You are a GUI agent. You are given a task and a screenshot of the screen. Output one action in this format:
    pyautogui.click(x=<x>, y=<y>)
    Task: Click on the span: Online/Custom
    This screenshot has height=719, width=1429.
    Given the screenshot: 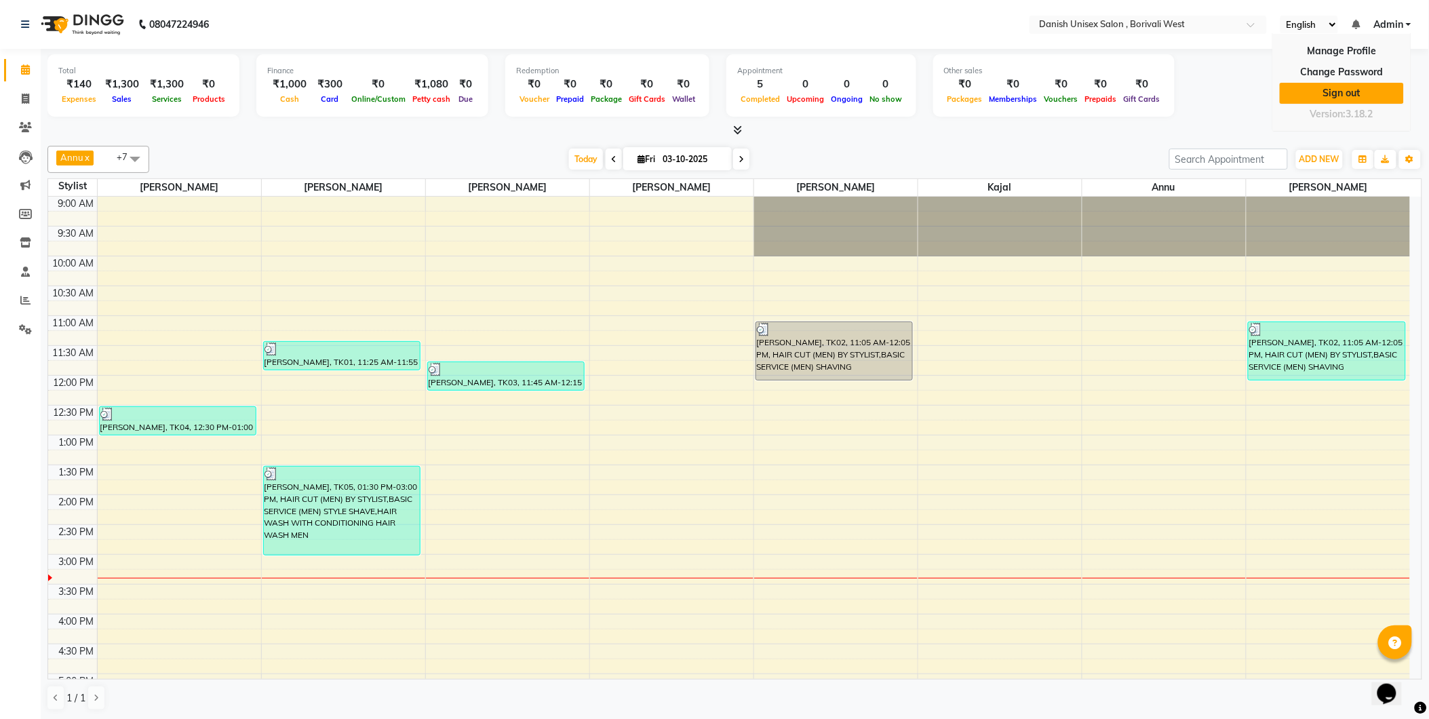 What is the action you would take?
    pyautogui.click(x=378, y=99)
    